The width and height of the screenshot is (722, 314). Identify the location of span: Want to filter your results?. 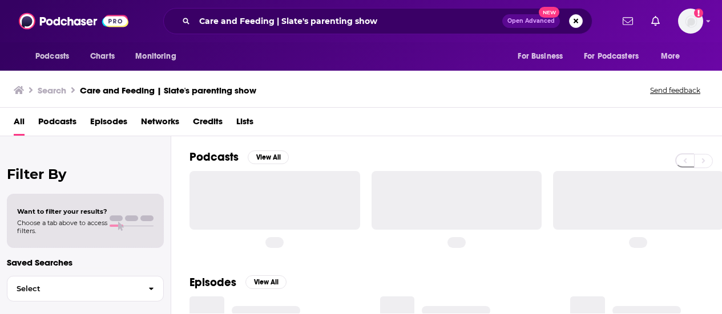
(62, 212).